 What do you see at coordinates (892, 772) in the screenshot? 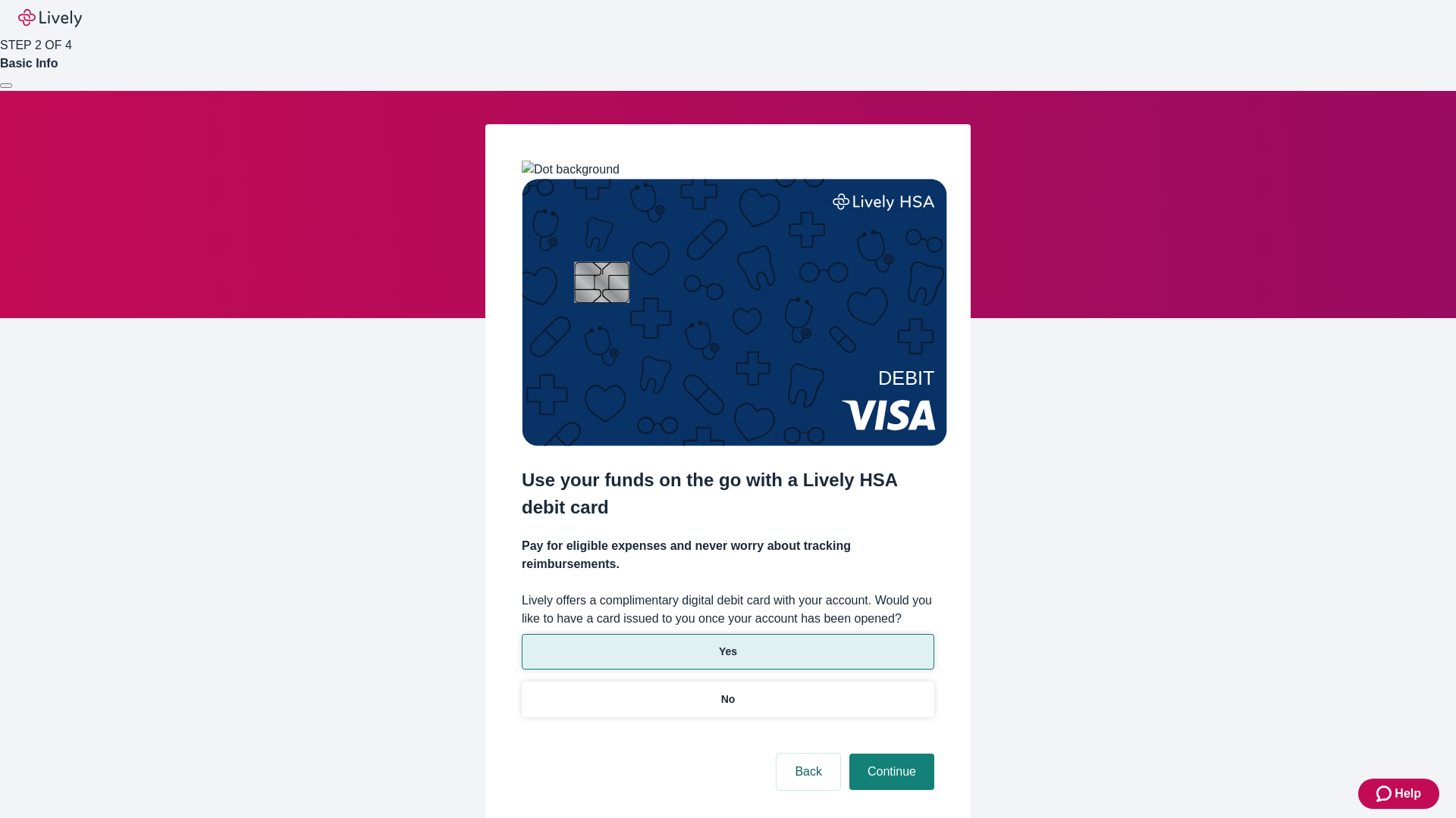
I see `button: Continue` at bounding box center [892, 772].